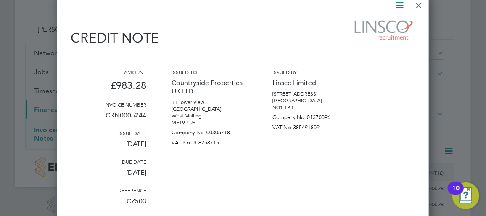 Image resolution: width=486 pixels, height=216 pixels. Describe the element at coordinates (466, 196) in the screenshot. I see `button: Open Resource Center, 10 new notifications` at that location.